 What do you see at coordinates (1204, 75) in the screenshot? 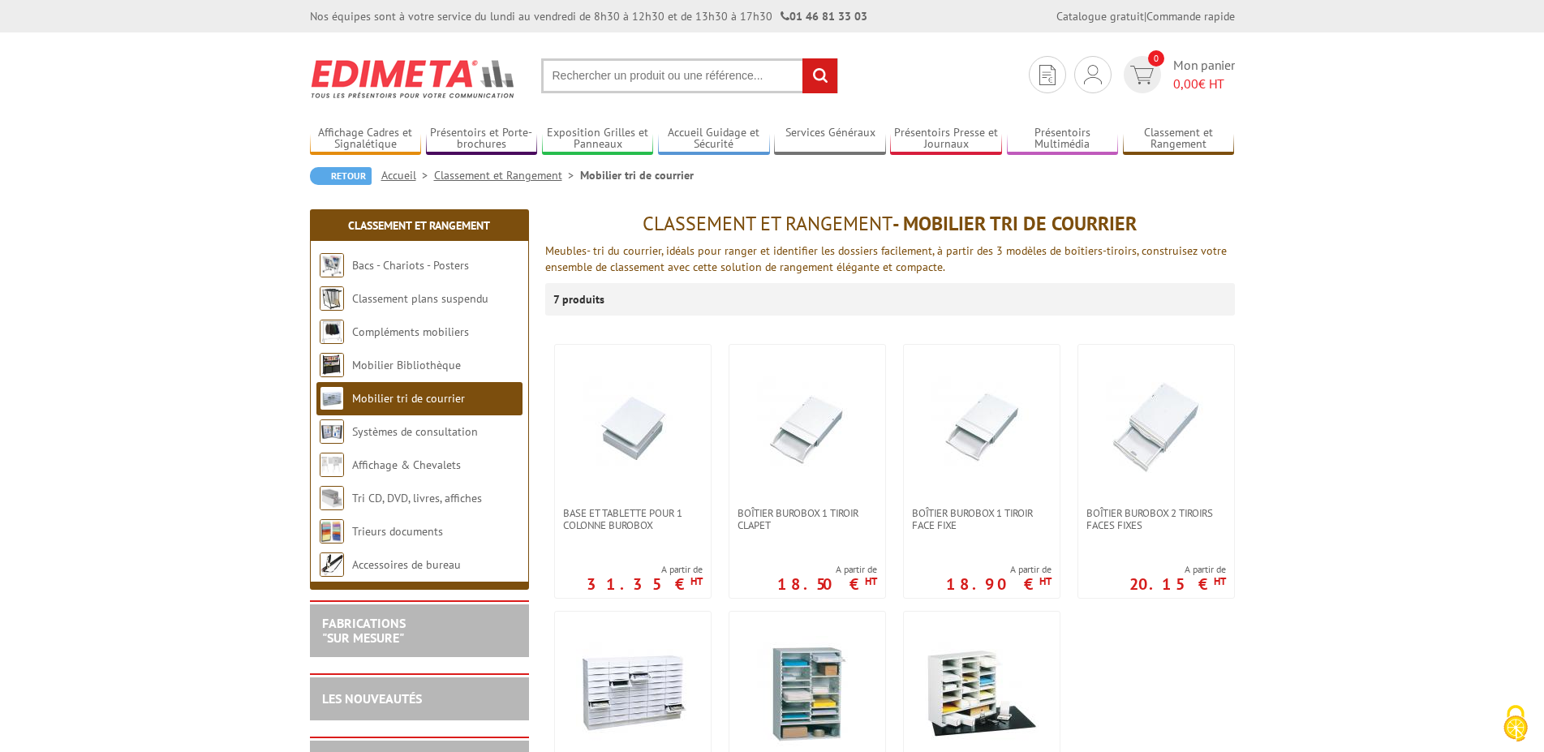
I see `span: Mon panier` at bounding box center [1204, 75].